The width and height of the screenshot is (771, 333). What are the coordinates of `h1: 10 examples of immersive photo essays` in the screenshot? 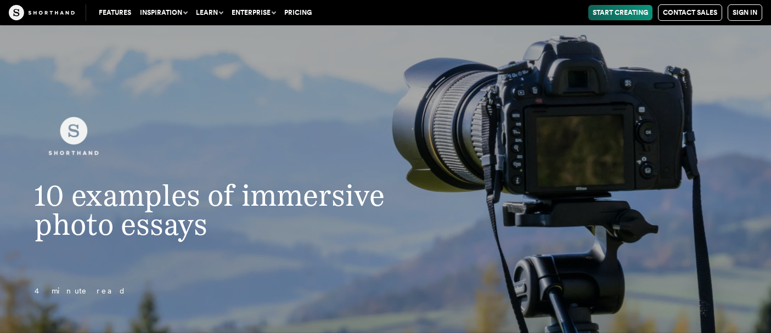 It's located at (230, 210).